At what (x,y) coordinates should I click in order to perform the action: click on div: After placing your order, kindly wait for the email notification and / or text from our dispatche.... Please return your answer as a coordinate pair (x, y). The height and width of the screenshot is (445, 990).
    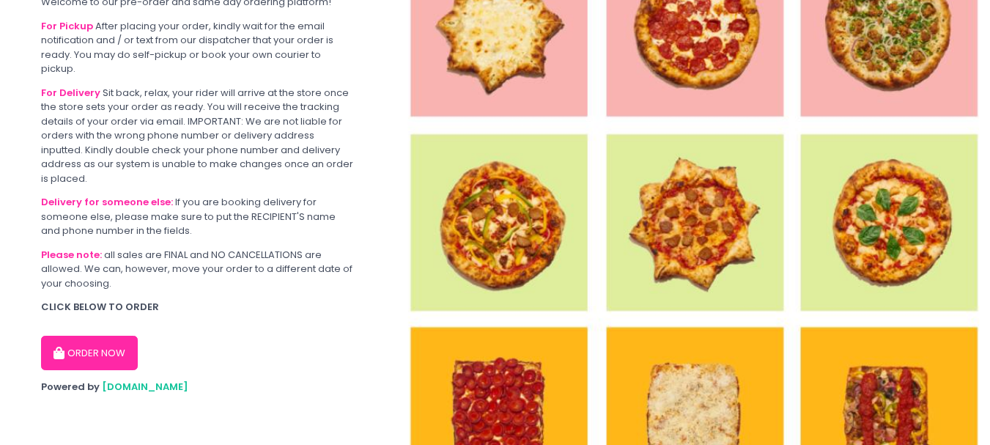
    Looking at the image, I should click on (198, 48).